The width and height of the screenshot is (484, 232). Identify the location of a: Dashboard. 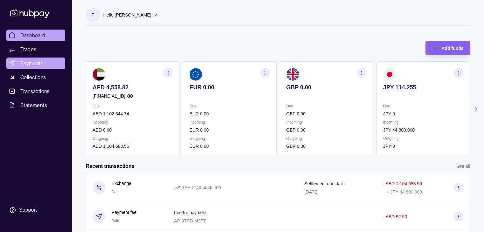
(36, 35).